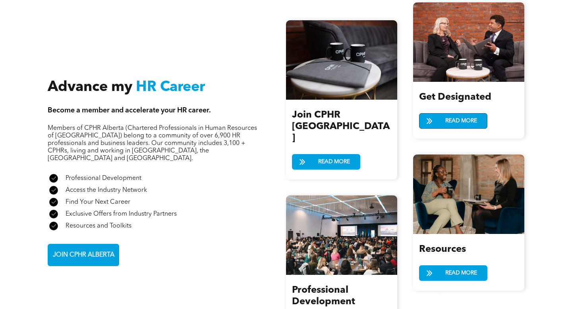 This screenshot has height=309, width=572. I want to click on span: Access the Industry Network, so click(106, 190).